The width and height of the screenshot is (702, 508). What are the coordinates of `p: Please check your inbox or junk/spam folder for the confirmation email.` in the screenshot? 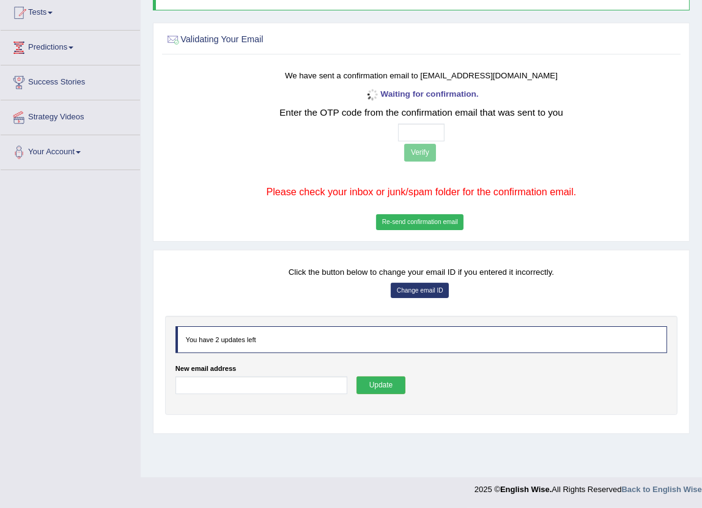 It's located at (421, 192).